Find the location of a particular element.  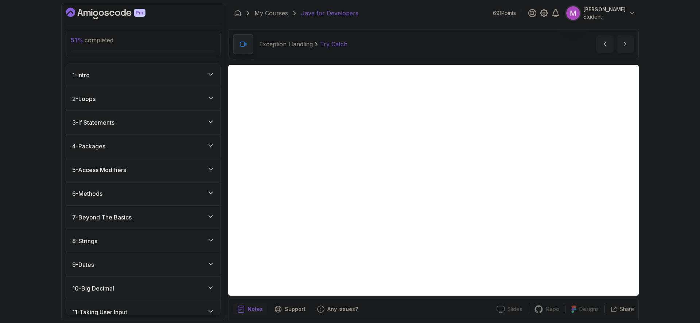

button: 4-Packages is located at coordinates (143, 146).